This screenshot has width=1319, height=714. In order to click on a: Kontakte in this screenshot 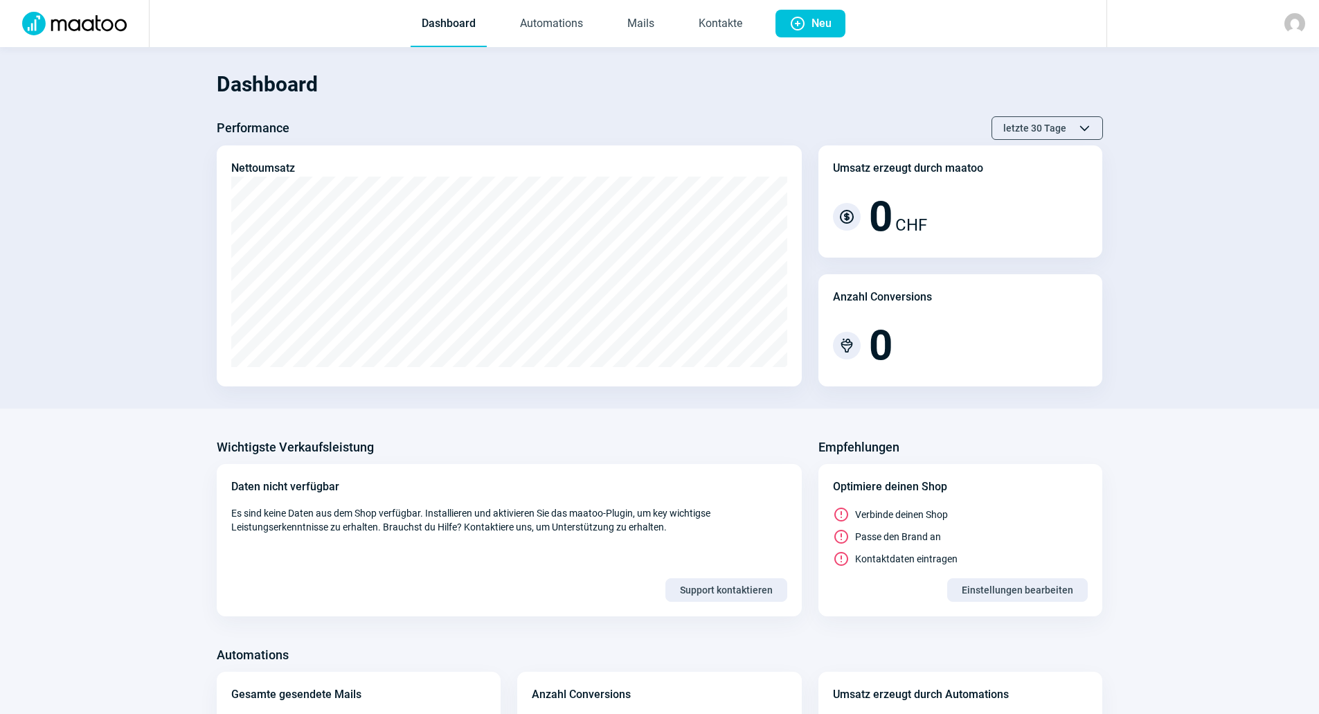, I will do `click(720, 24)`.